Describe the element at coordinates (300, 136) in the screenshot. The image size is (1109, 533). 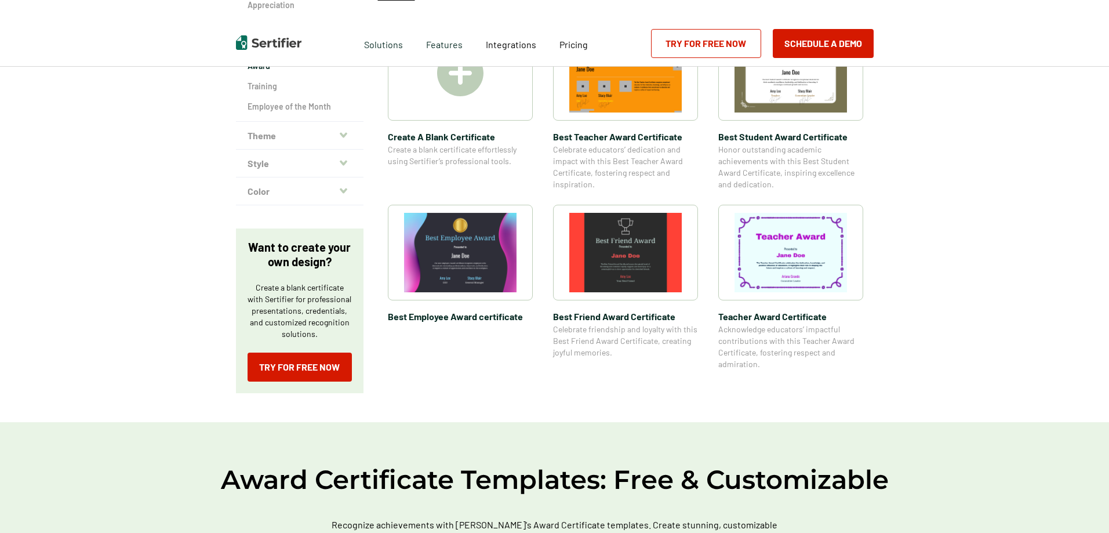
I see `button: Theme` at that location.